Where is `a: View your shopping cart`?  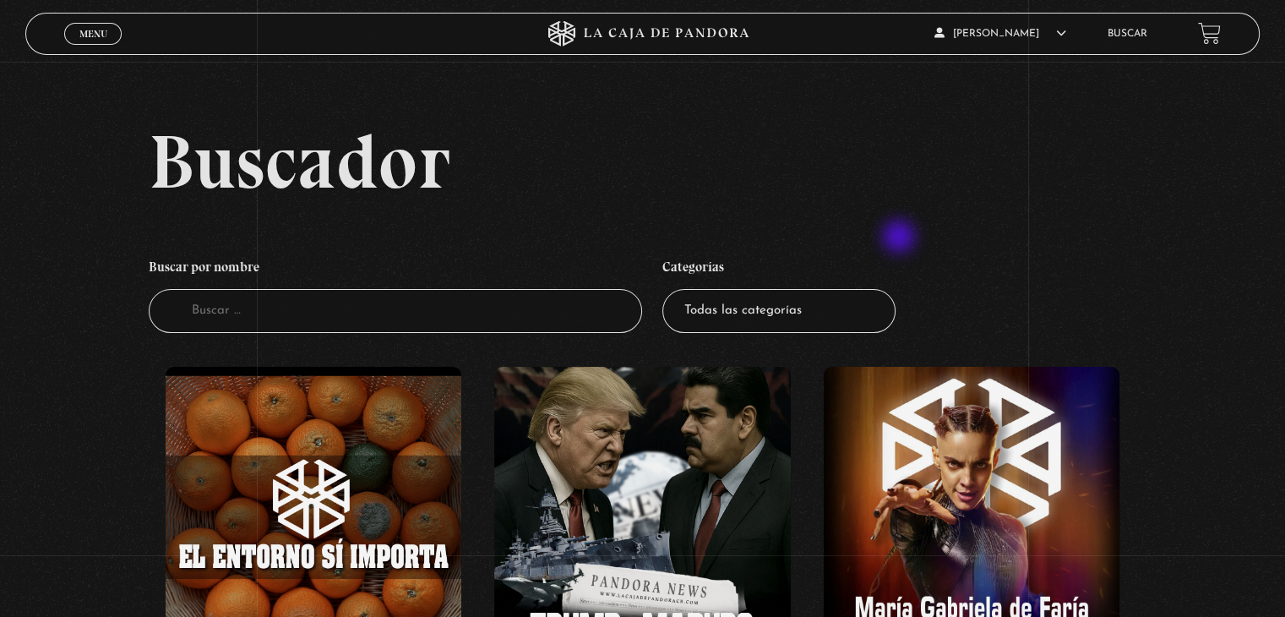
a: View your shopping cart is located at coordinates (1209, 33).